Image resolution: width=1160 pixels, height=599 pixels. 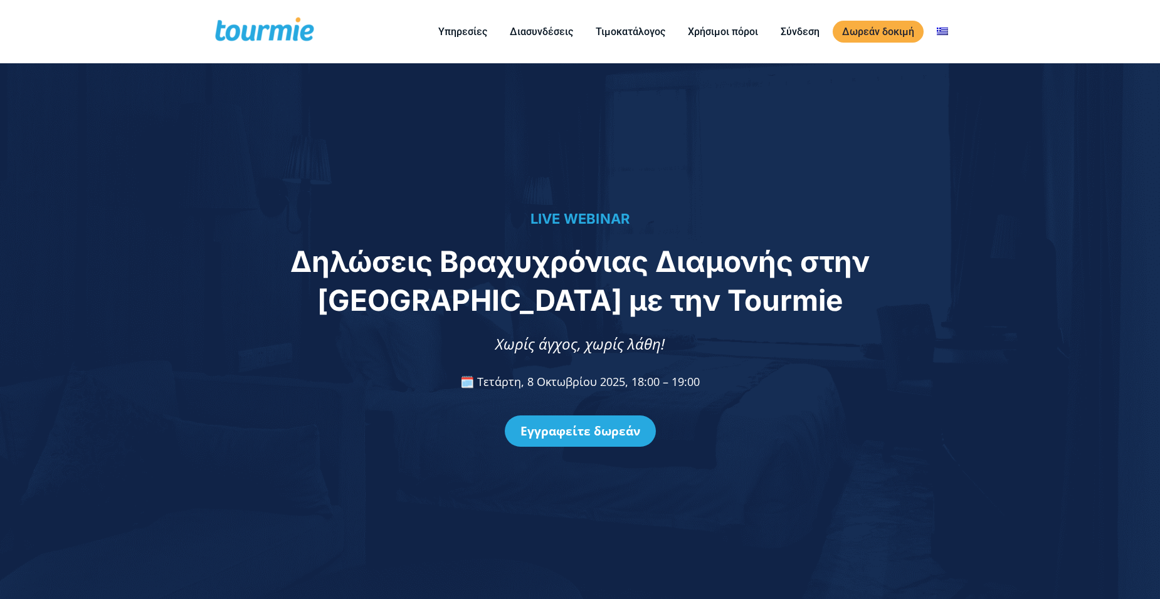 I want to click on span: Χωρίς άγχος, χωρίς λάθη!, so click(x=580, y=344).